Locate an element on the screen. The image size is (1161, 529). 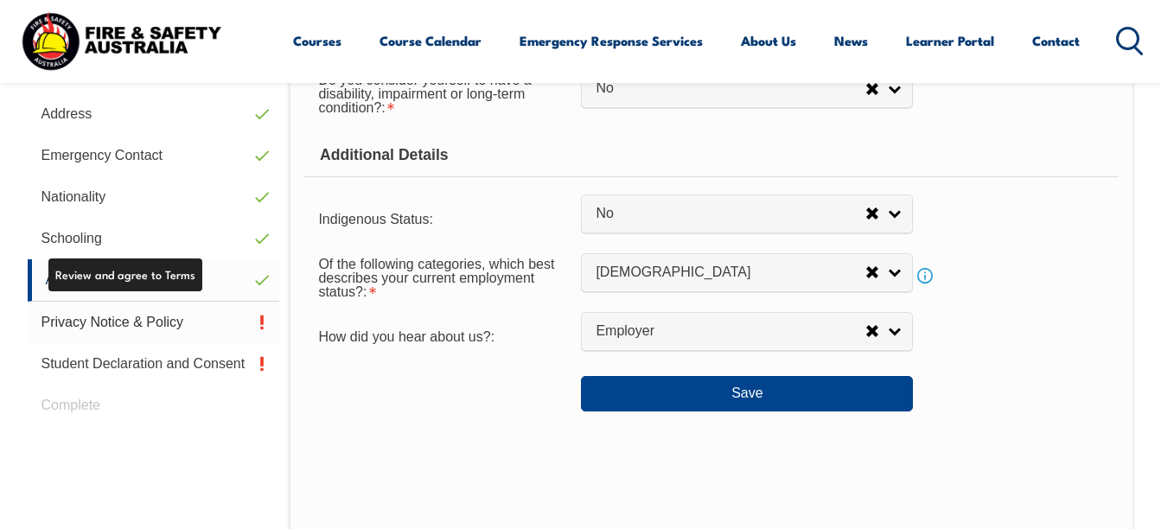
a: Privacy Notice & Policy is located at coordinates (154, 323).